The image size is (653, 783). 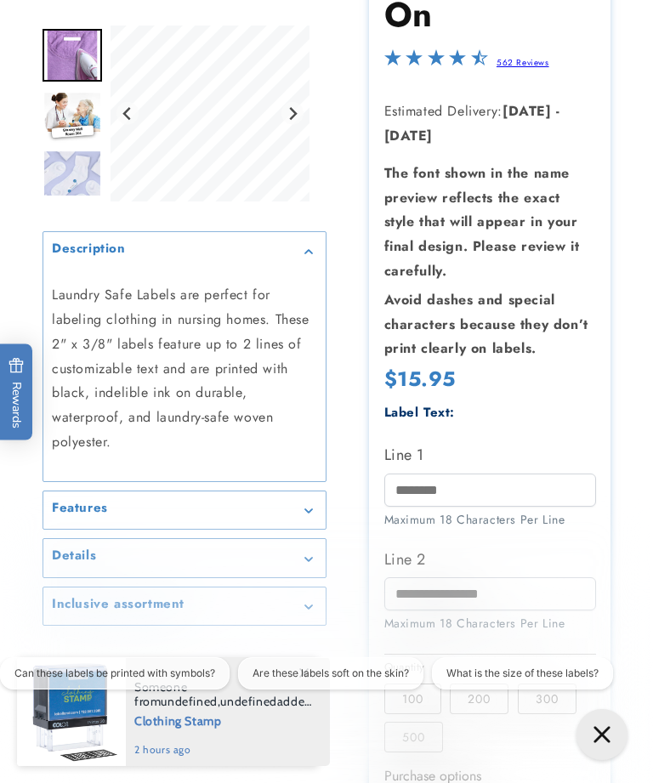 What do you see at coordinates (292, 113) in the screenshot?
I see `button: Next slide` at bounding box center [292, 113].